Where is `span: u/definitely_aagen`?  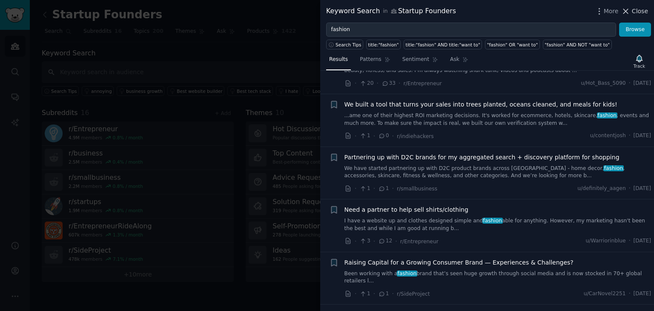
span: u/definitely_aagen is located at coordinates (601, 189).